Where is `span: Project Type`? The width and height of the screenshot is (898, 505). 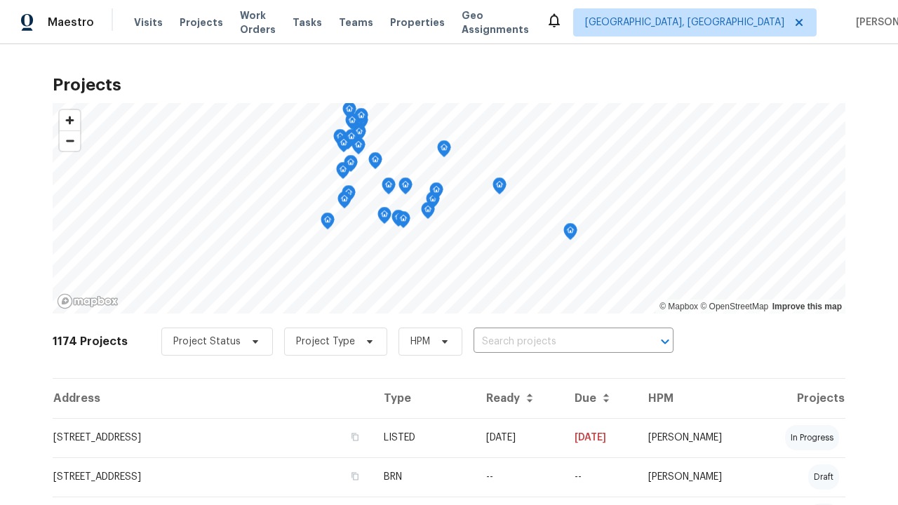
span: Project Type is located at coordinates (325, 342).